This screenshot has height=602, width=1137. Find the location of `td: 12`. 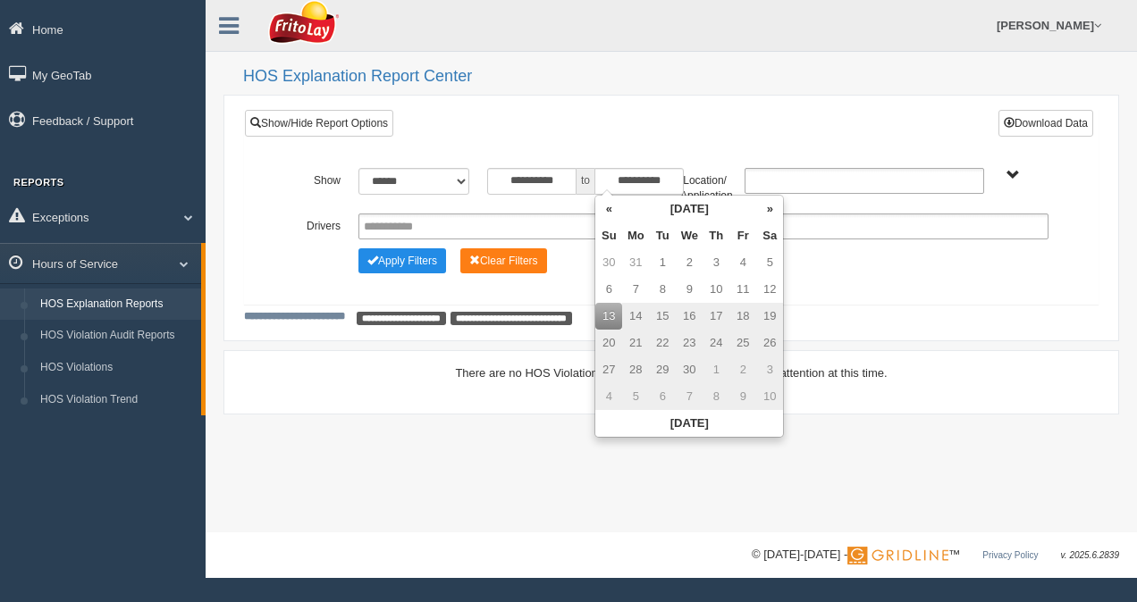

td: 12 is located at coordinates (769, 290).